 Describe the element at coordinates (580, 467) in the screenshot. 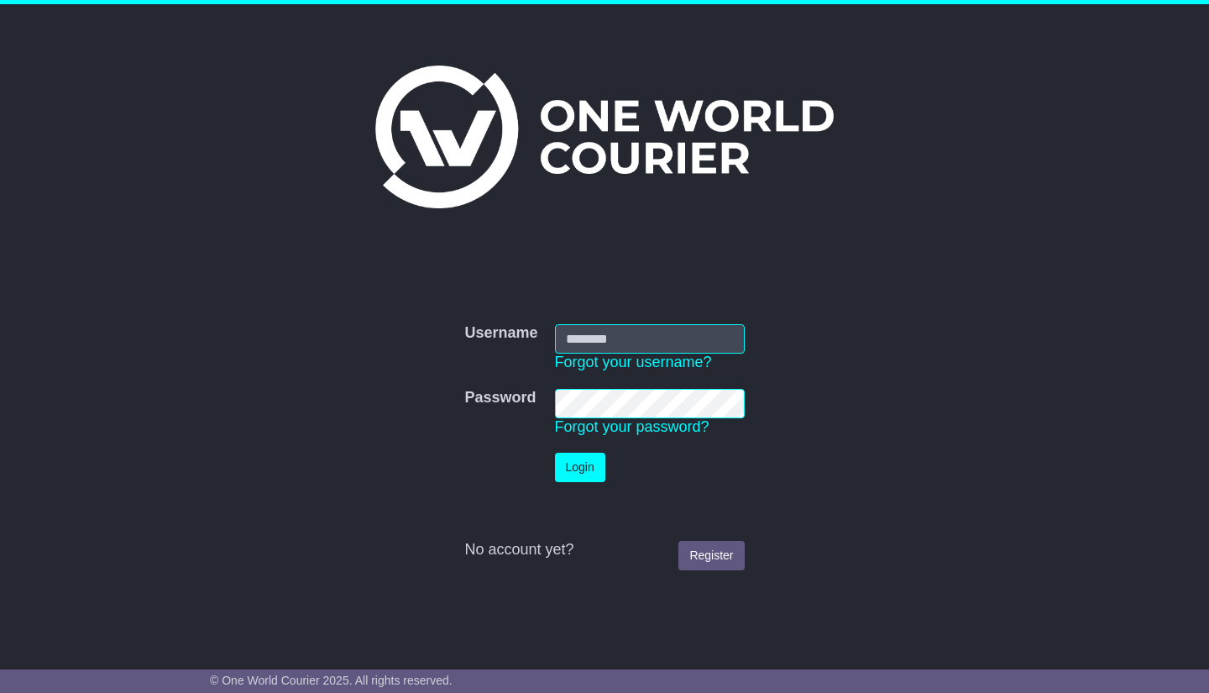

I see `button: Login` at that location.